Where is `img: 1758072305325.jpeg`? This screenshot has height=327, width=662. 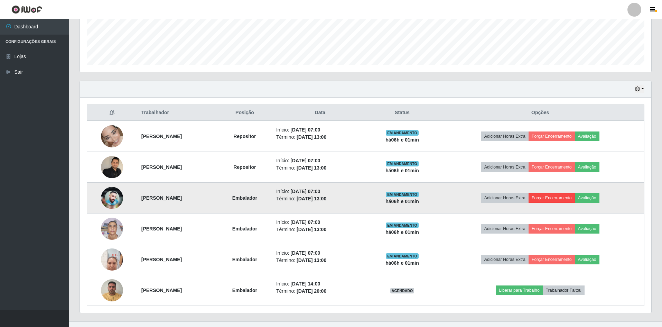
img: 1758072305325.jpeg is located at coordinates (112, 167).